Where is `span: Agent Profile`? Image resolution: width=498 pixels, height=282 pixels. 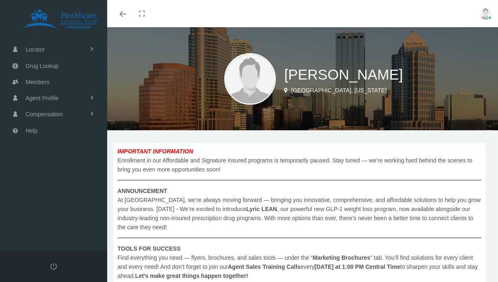
span: Agent Profile is located at coordinates (42, 98).